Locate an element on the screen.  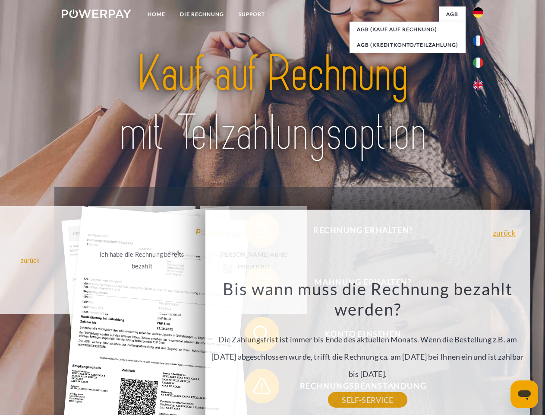
h3: Bis wann muss die Rechnung bezahlt werden? is located at coordinates (368, 299).